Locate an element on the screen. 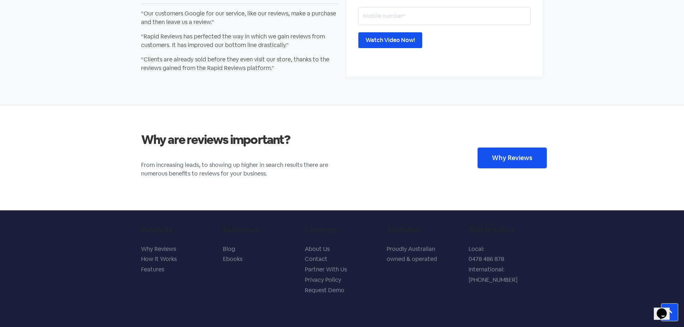 The height and width of the screenshot is (327, 684). h5: Australian is located at coordinates (424, 230).